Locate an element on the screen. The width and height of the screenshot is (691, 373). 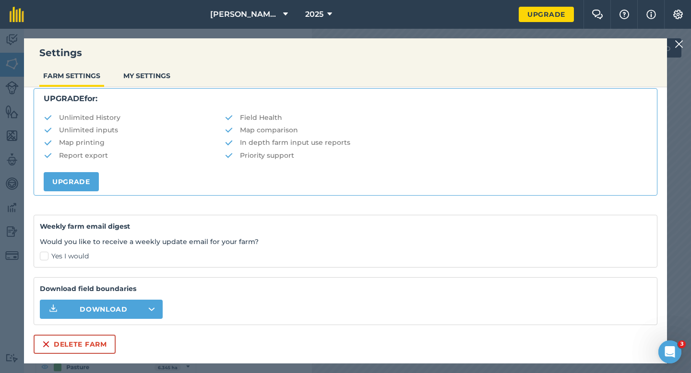
img: svg+xml;base64,PHN2ZyB4bWxucz0iaHR0cDovL3d3dy53My5vcmcvMjAwMC9zdmciIHdpZHRoPSIxNyIgaGVpZ2h0PSIxNy... is located at coordinates (651, 14).